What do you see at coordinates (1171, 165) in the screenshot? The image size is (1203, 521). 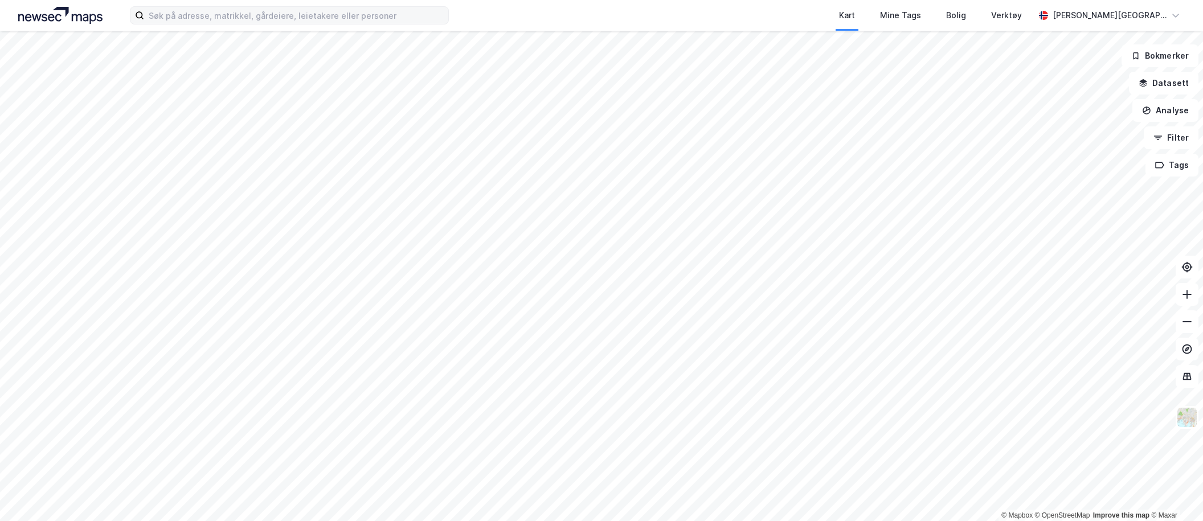 I see `button: Tags` at bounding box center [1171, 165].